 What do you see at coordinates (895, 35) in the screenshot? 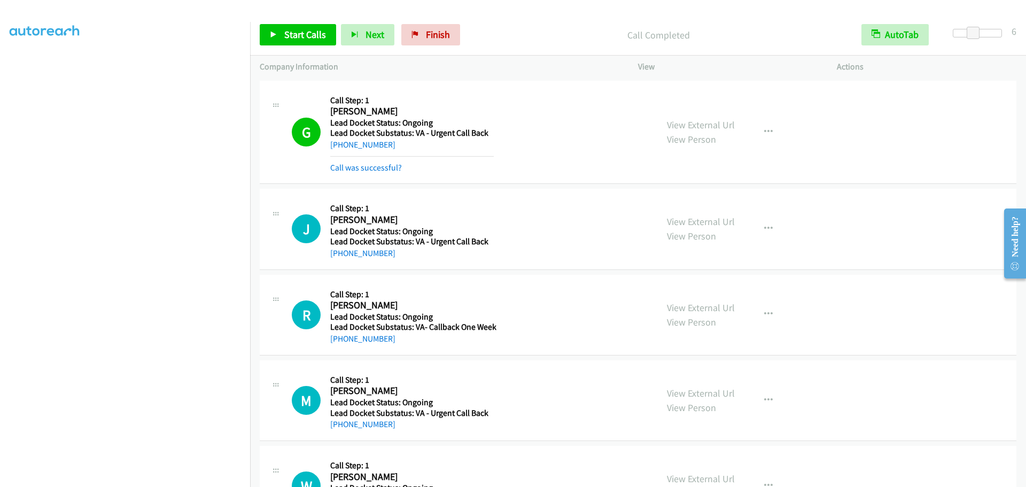
I see `button: AutoTab` at bounding box center [895, 35].